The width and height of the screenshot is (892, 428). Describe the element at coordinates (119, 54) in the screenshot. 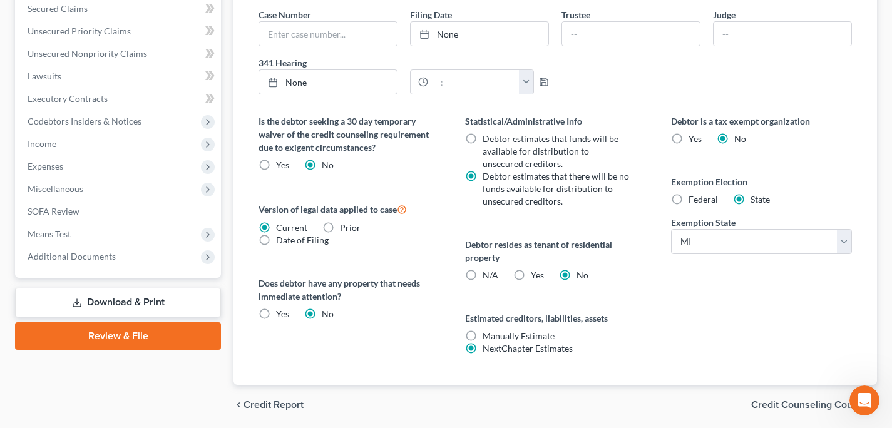

I see `a: Unsecured Nonpriority Claims` at that location.